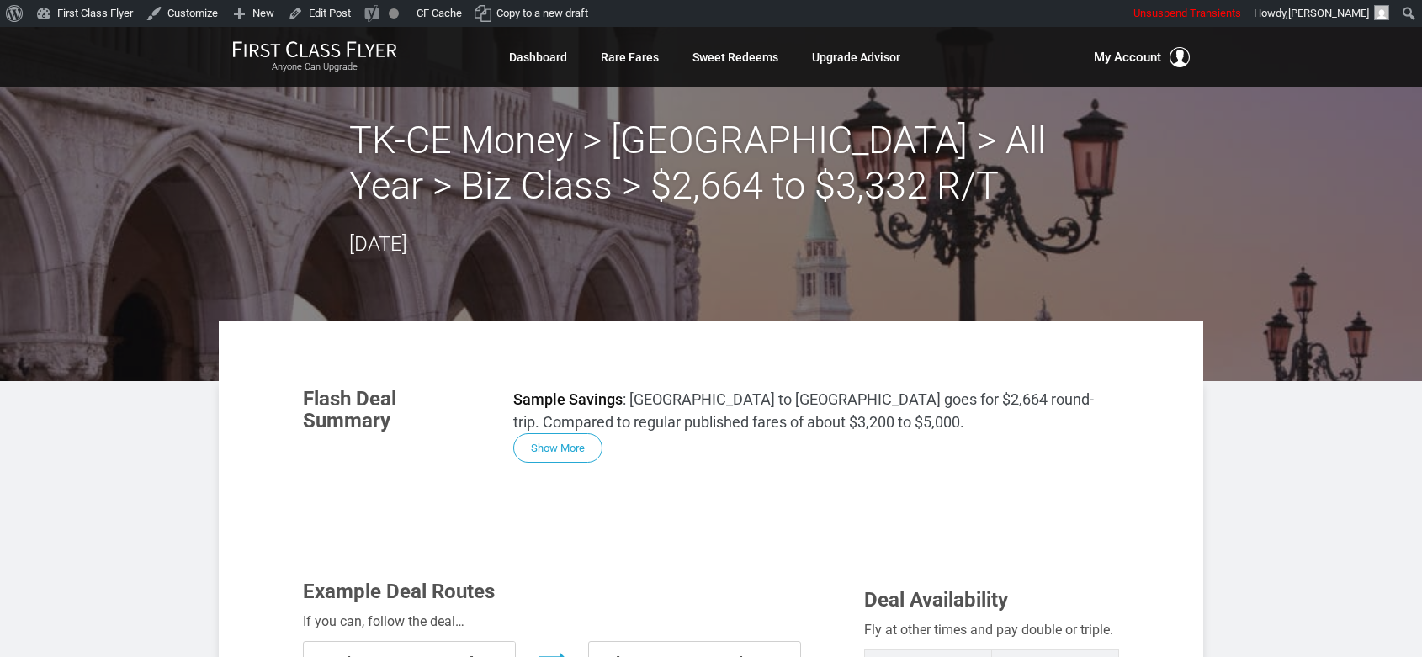 The width and height of the screenshot is (1422, 657). Describe the element at coordinates (935, 600) in the screenshot. I see `span: Deal Availability` at that location.